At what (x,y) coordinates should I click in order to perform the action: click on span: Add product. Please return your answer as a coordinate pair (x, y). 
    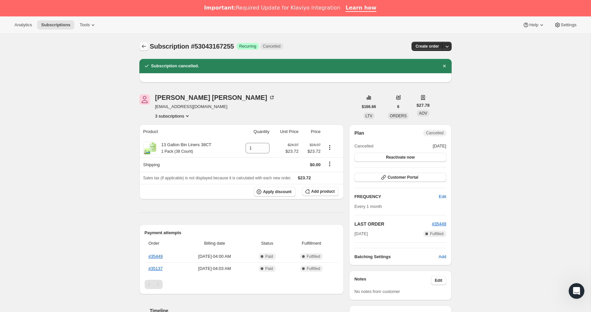
    Looking at the image, I should click on (323, 192).